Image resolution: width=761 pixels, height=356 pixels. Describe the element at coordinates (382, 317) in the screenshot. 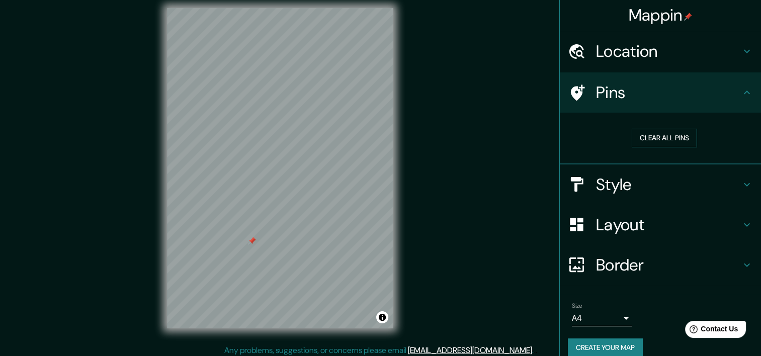

I see `button: Toggle attribution` at that location.